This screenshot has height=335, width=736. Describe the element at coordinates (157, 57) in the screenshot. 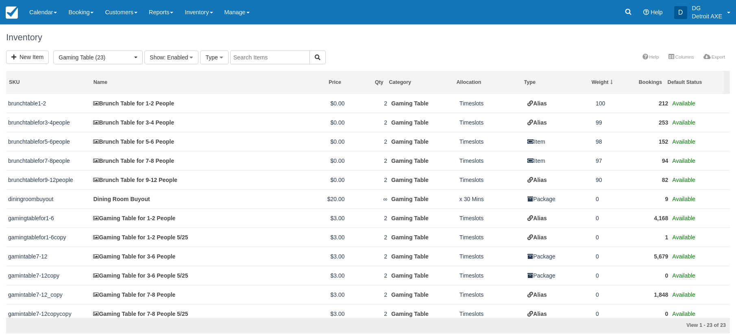

I see `span: Show` at that location.